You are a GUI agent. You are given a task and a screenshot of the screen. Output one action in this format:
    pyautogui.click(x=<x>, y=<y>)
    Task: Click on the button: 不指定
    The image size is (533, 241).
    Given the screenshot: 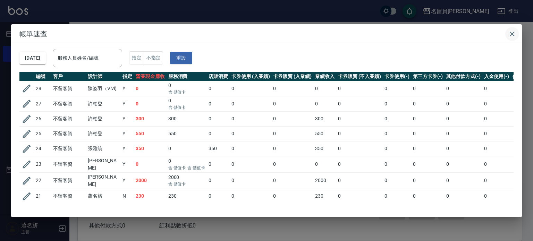 What is the action you would take?
    pyautogui.click(x=153, y=58)
    